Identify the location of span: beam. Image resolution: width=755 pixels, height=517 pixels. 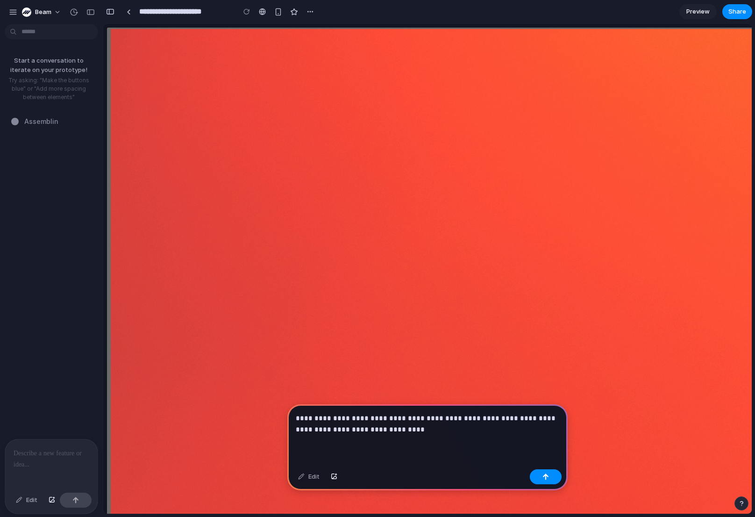
(43, 12).